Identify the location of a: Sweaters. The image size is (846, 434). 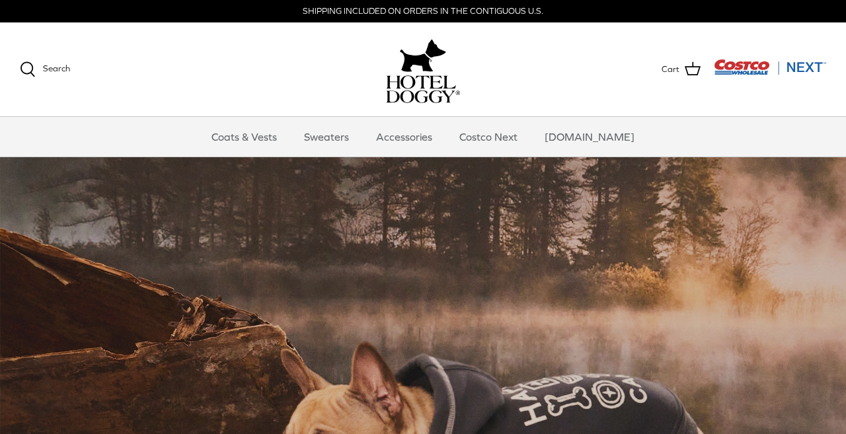
(327, 137).